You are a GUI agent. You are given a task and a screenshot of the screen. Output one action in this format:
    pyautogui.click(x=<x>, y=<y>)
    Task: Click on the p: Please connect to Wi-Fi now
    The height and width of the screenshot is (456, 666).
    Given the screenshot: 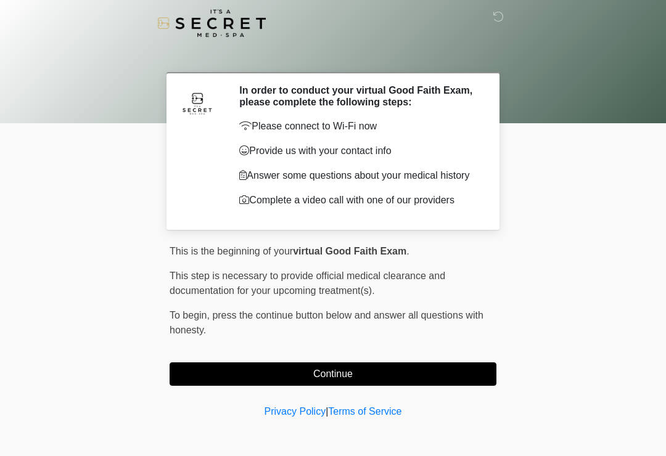 What is the action you would take?
    pyautogui.click(x=358, y=126)
    